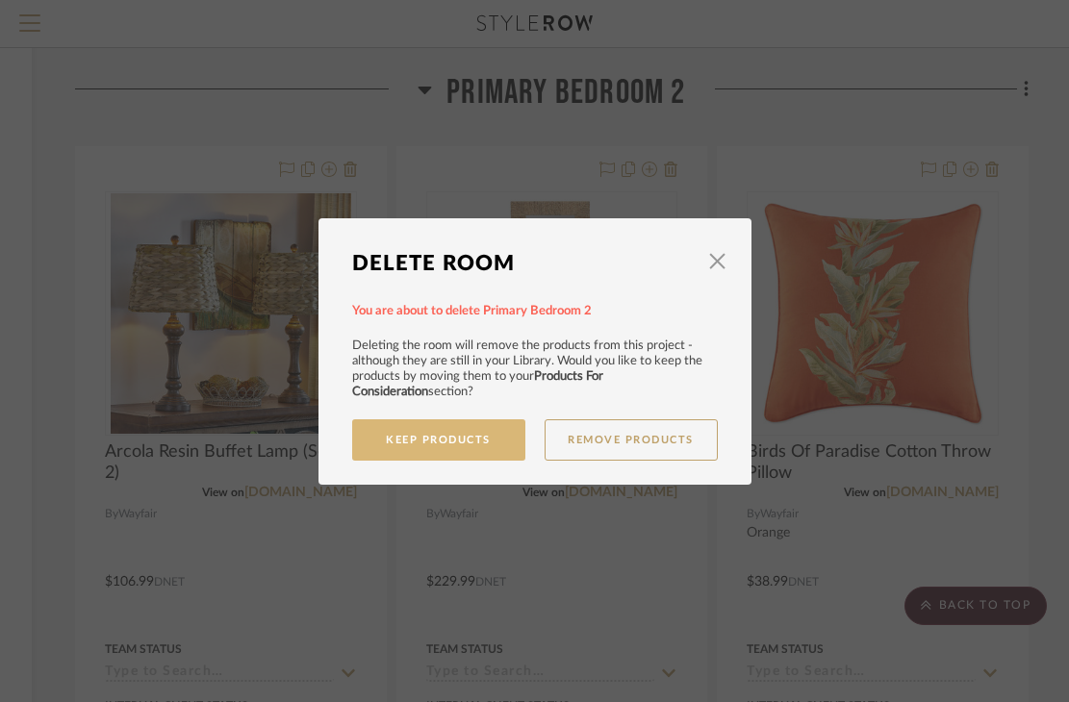 Image resolution: width=1069 pixels, height=702 pixels. I want to click on button: Keep Products, so click(439, 440).